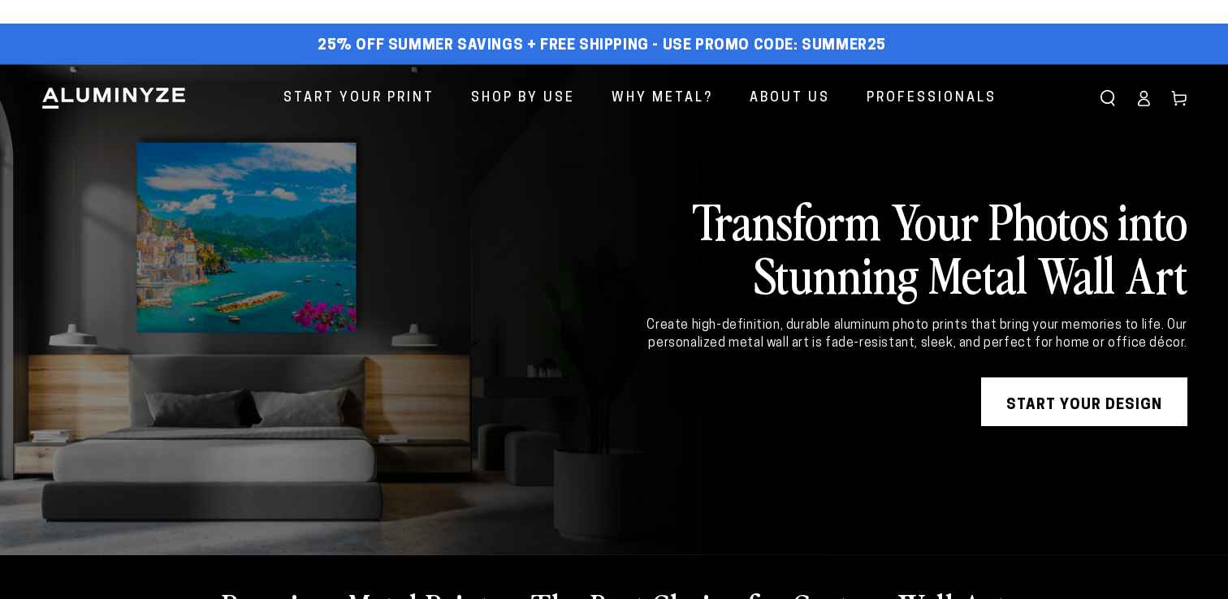 The height and width of the screenshot is (599, 1228). Describe the element at coordinates (359, 98) in the screenshot. I see `span: Start Your Print` at that location.